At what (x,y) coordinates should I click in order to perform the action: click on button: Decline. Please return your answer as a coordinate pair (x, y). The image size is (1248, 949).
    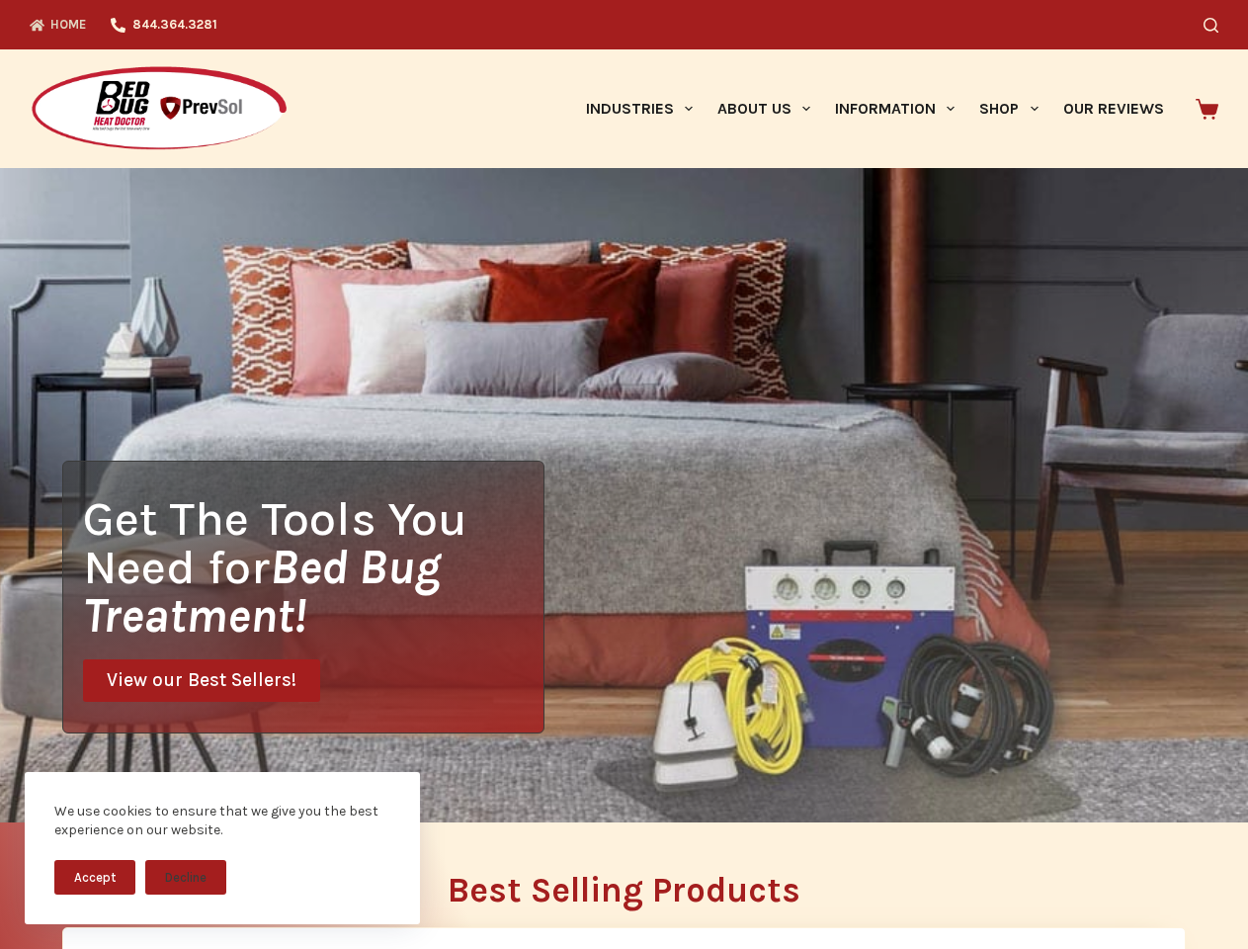
    Looking at the image, I should click on (186, 877).